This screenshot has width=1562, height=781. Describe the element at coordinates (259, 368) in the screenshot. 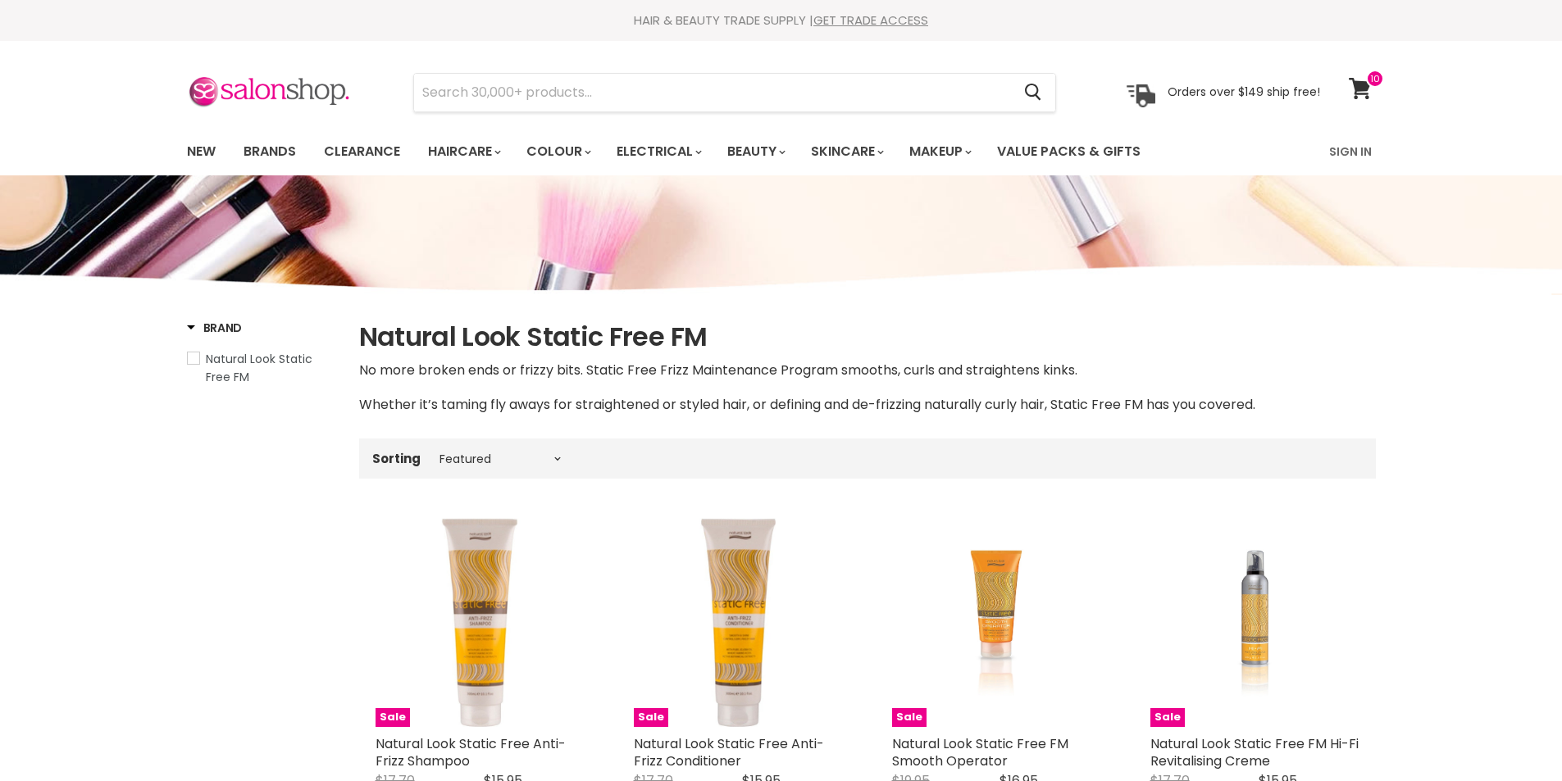

I see `span: Natural Look Static Free FM` at that location.